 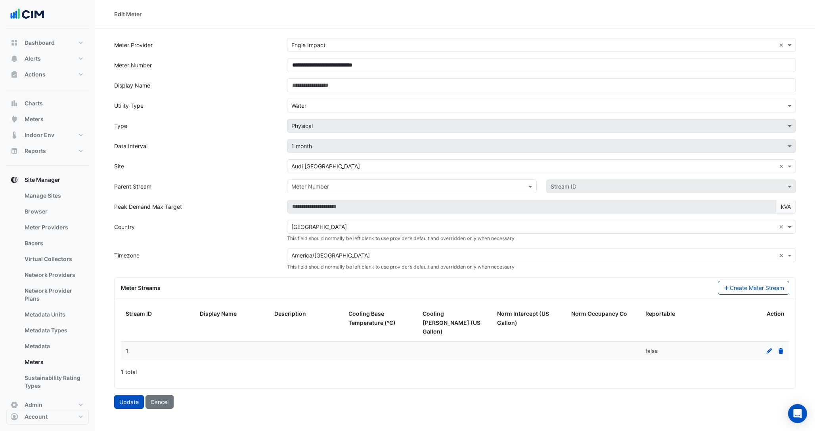 I want to click on span: Description, so click(x=290, y=314).